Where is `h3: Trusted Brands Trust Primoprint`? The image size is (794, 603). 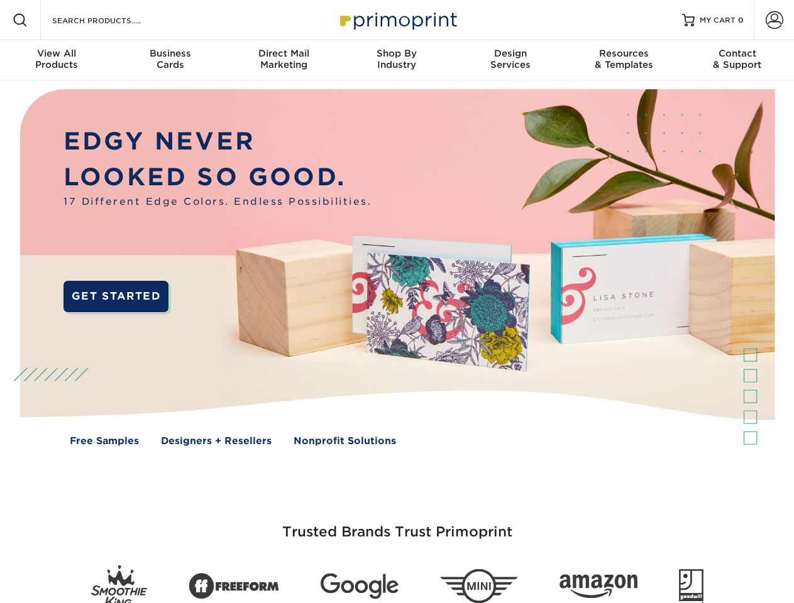 h3: Trusted Brands Trust Primoprint is located at coordinates (397, 525).